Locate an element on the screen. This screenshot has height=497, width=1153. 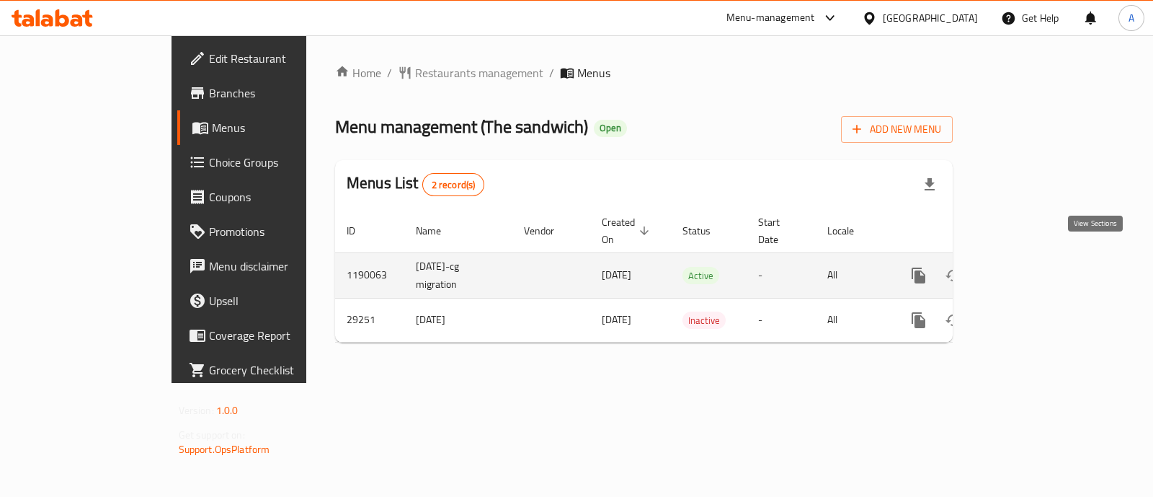
div: Export file is located at coordinates (930, 185).